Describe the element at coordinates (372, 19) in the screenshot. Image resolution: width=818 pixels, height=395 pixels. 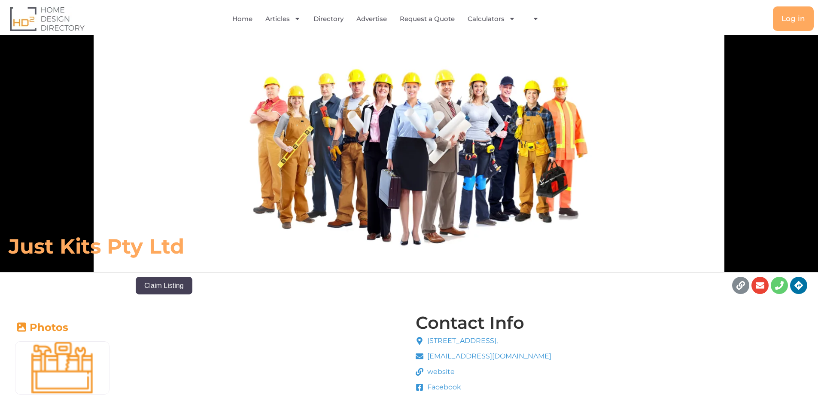
I see `a: Advertise` at that location.